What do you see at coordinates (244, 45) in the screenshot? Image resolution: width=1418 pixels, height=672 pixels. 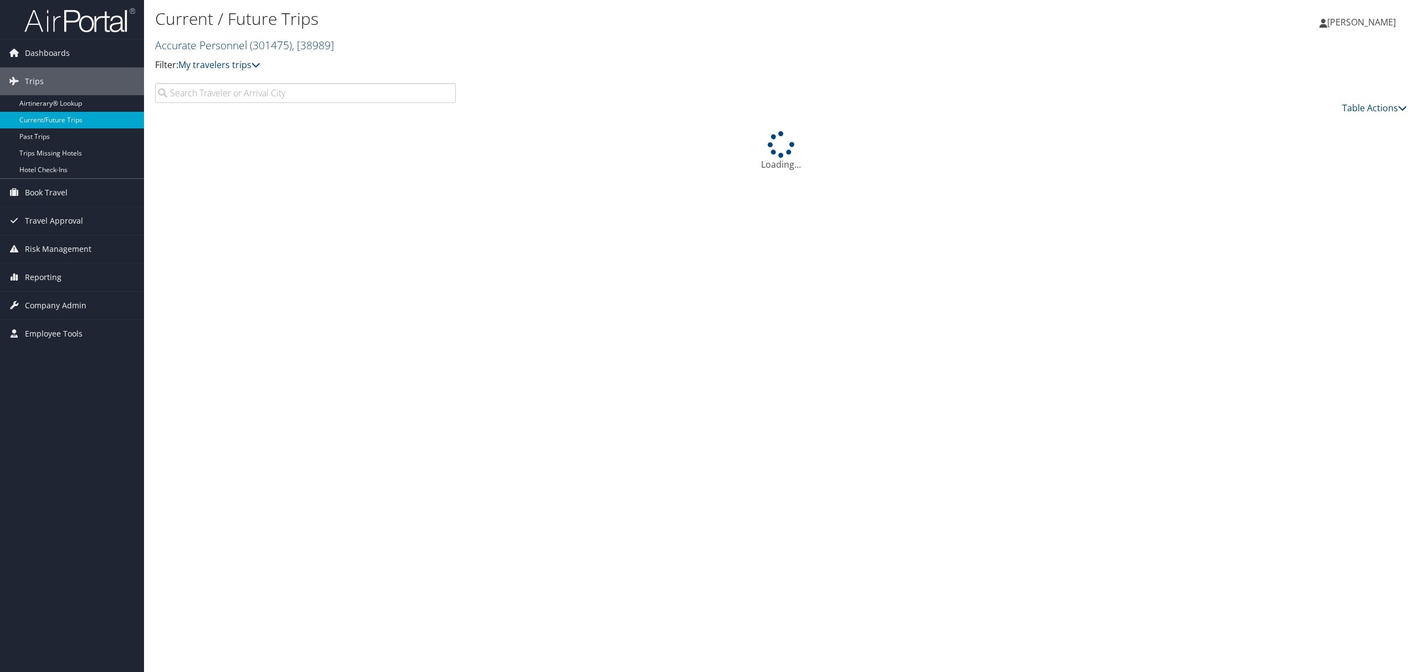 I see `a: Accurate Personnel` at bounding box center [244, 45].